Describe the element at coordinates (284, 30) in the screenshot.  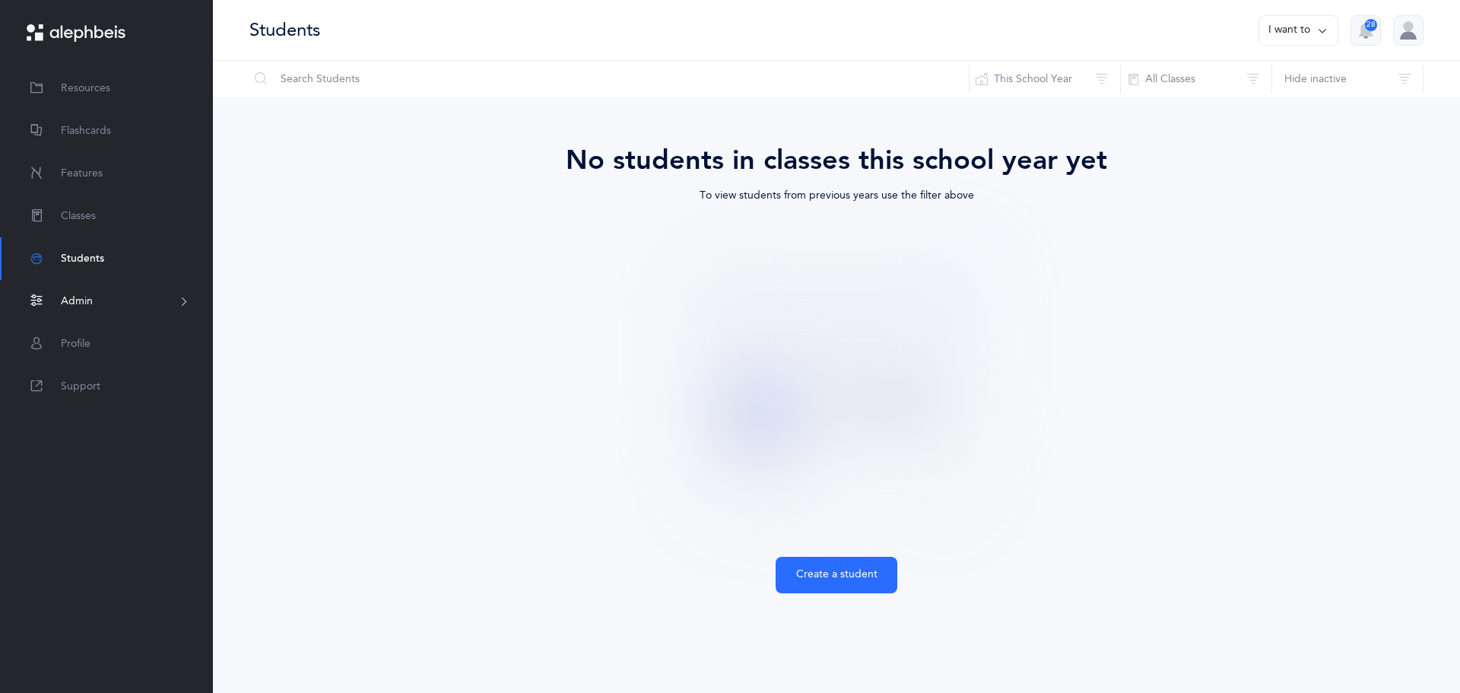
I see `div: Students` at that location.